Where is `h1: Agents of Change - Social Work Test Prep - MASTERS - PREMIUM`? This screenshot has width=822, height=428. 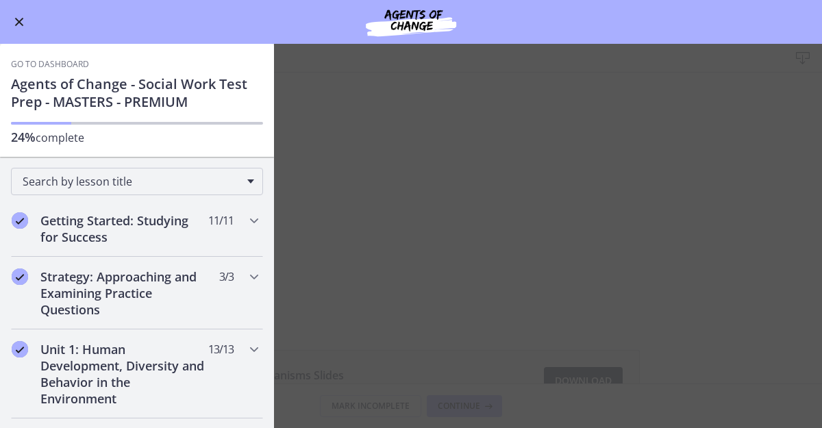
h1: Agents of Change - Social Work Test Prep - MASTERS - PREMIUM is located at coordinates (137, 93).